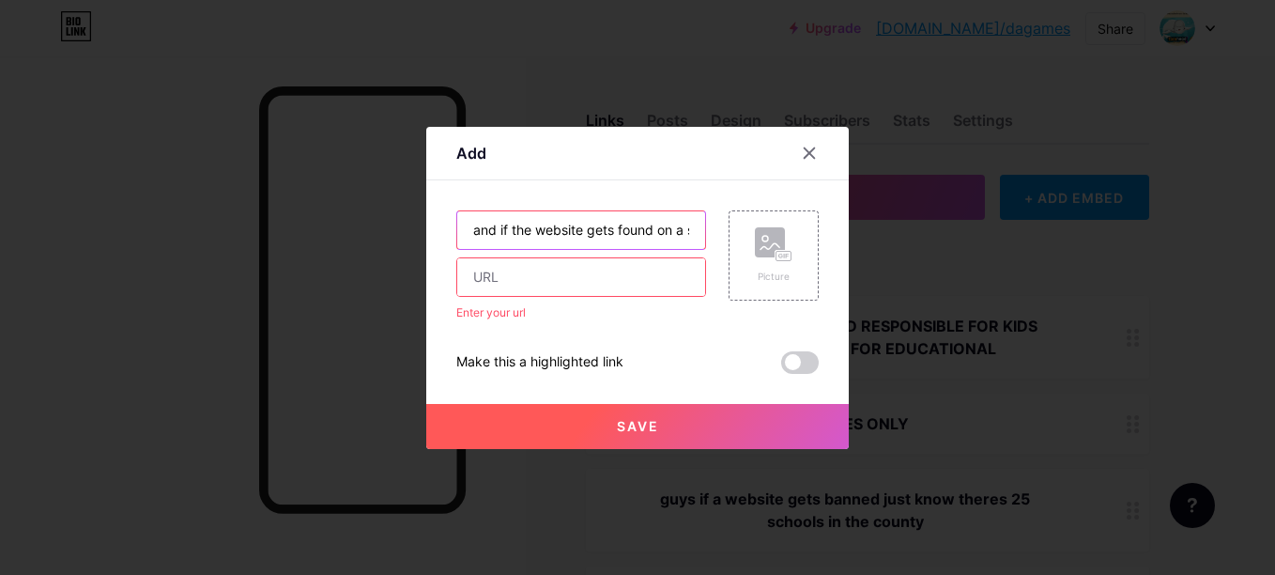 This screenshot has height=575, width=1275. What do you see at coordinates (581, 313) in the screenshot?
I see `div: Enter your url` at bounding box center [581, 313].